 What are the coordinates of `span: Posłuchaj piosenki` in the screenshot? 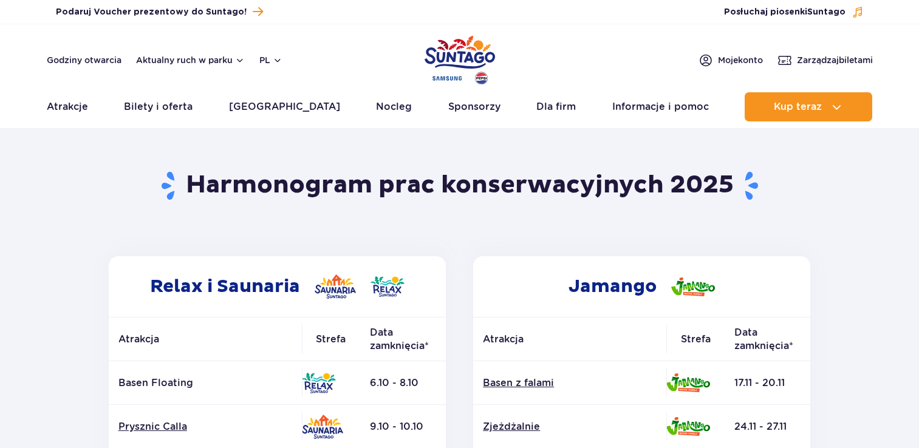 It's located at (785, 12).